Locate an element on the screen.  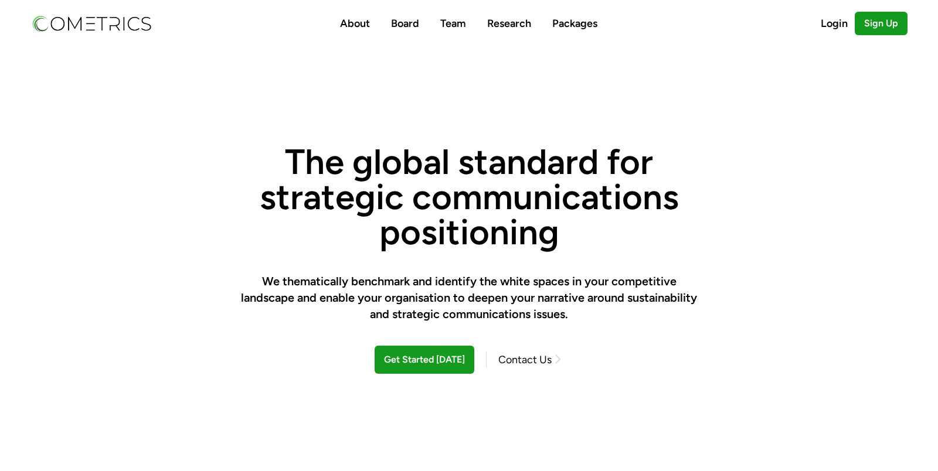
a: Contact Us is located at coordinates (524, 360).